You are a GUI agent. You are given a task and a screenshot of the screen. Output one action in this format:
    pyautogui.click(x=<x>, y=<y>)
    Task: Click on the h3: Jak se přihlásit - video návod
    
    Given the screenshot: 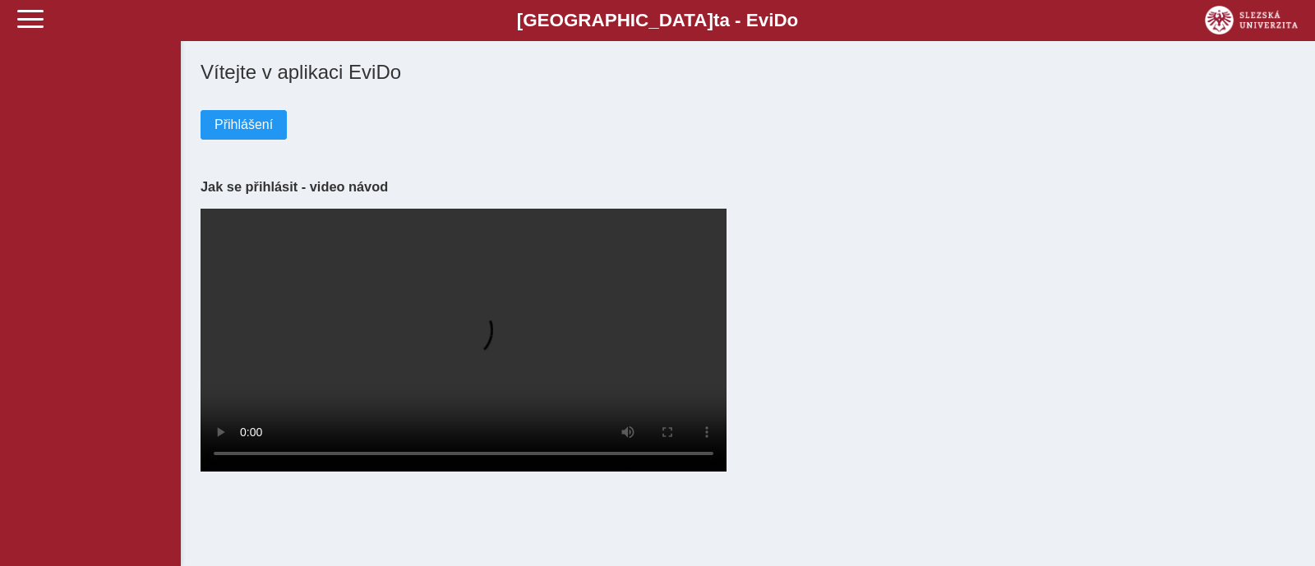 What is the action you would take?
    pyautogui.click(x=748, y=187)
    